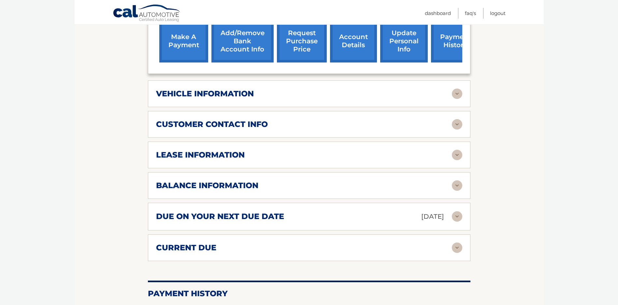 This screenshot has width=618, height=305. Describe the element at coordinates (207, 186) in the screenshot. I see `h2: balance information` at that location.